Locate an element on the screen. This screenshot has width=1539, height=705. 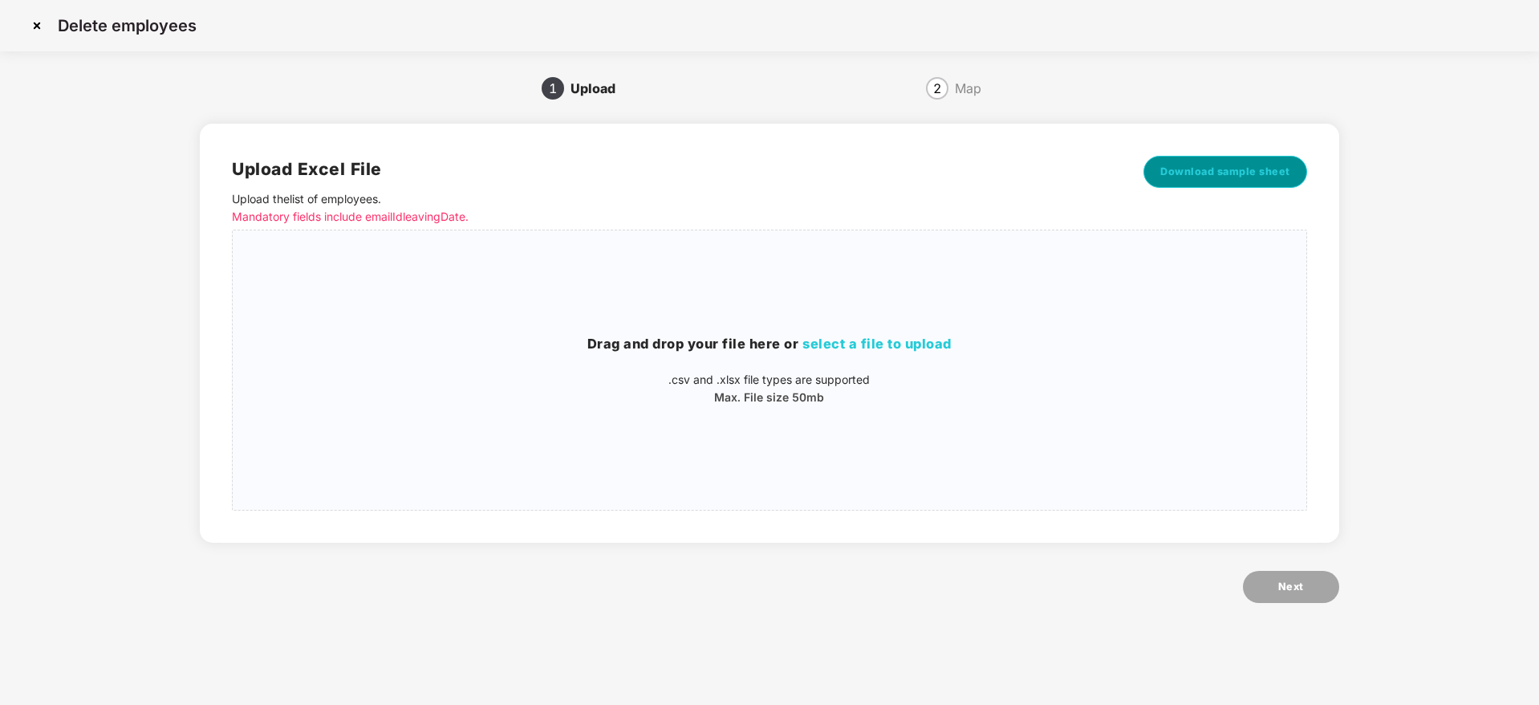
span: Drag and drop your file here orselect a file to upload.csv and .xlsx file types are supportedMax.... is located at coordinates (769, 370).